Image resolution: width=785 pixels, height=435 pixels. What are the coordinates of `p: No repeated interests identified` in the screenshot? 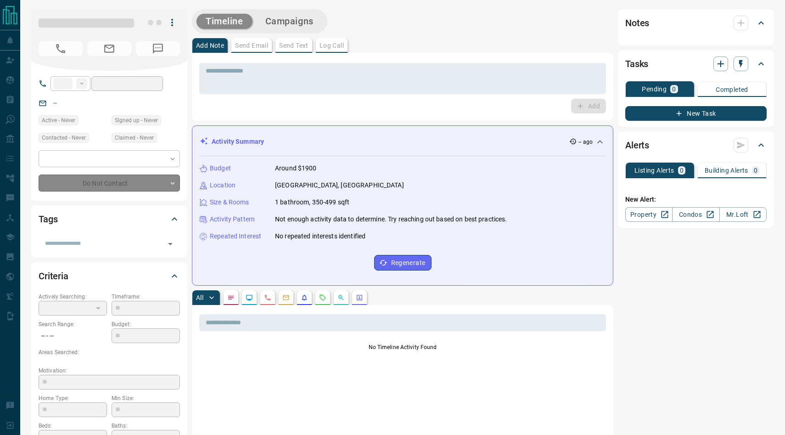 It's located at (320, 236).